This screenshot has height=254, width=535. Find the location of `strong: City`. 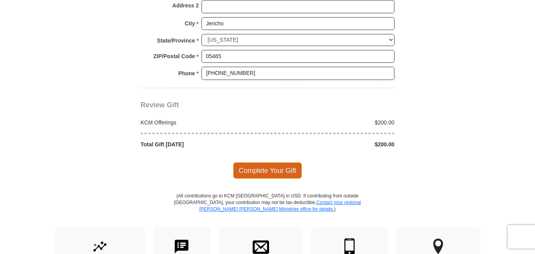

strong: City is located at coordinates (190, 23).